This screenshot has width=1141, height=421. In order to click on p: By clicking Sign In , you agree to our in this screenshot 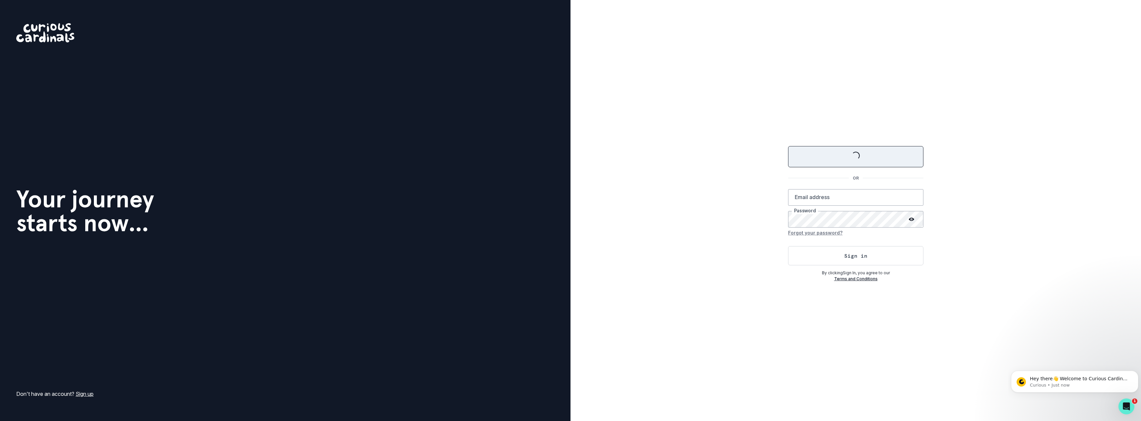, I will do `click(855, 273)`.